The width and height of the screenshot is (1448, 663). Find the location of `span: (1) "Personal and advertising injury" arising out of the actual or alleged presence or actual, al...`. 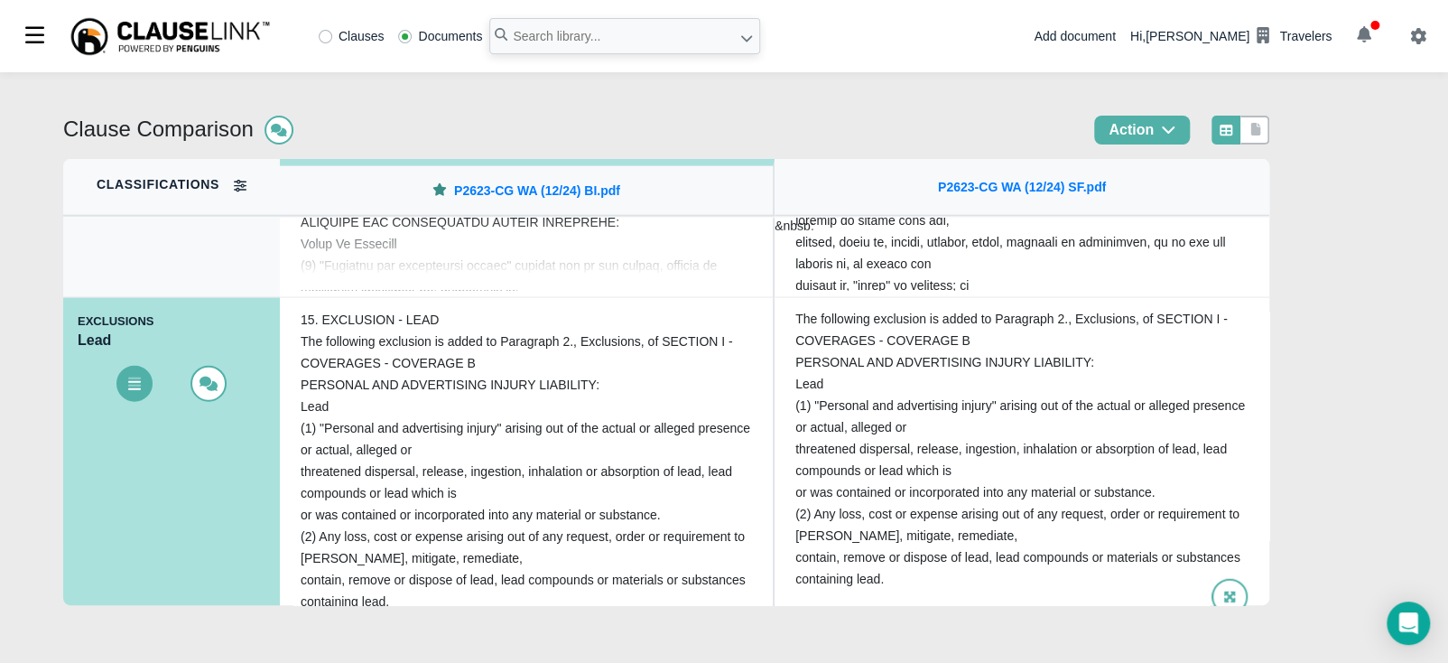

span: (1) "Personal and advertising injury" arising out of the actual or alleged presence or actual, al... is located at coordinates (1020, 416).